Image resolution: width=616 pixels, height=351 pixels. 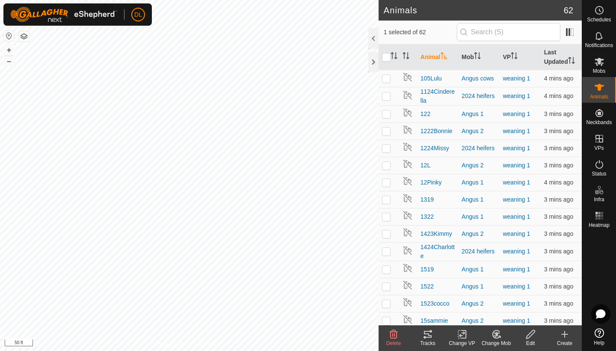 What do you see at coordinates (425, 165) in the screenshot?
I see `span: 12L` at bounding box center [425, 165].